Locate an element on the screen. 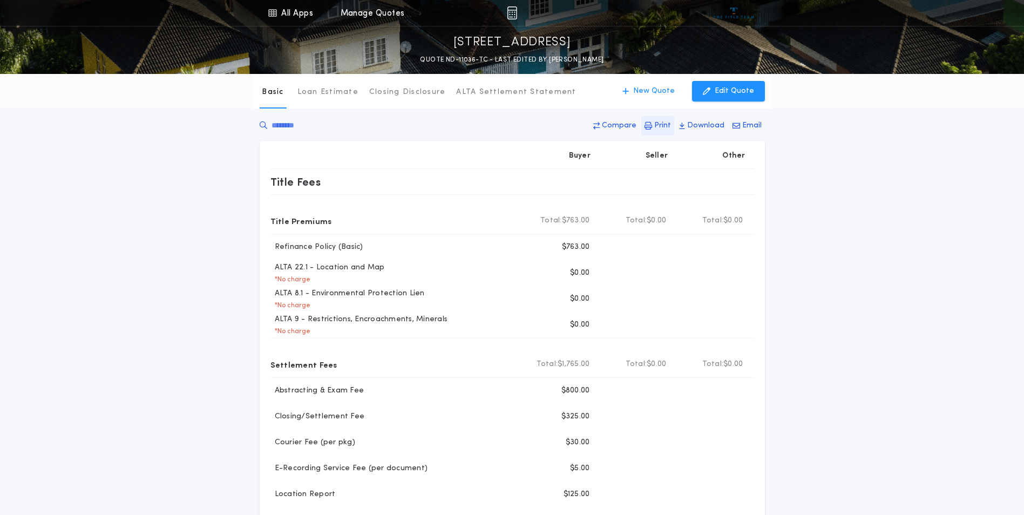  p: $125.00 is located at coordinates (576, 494).